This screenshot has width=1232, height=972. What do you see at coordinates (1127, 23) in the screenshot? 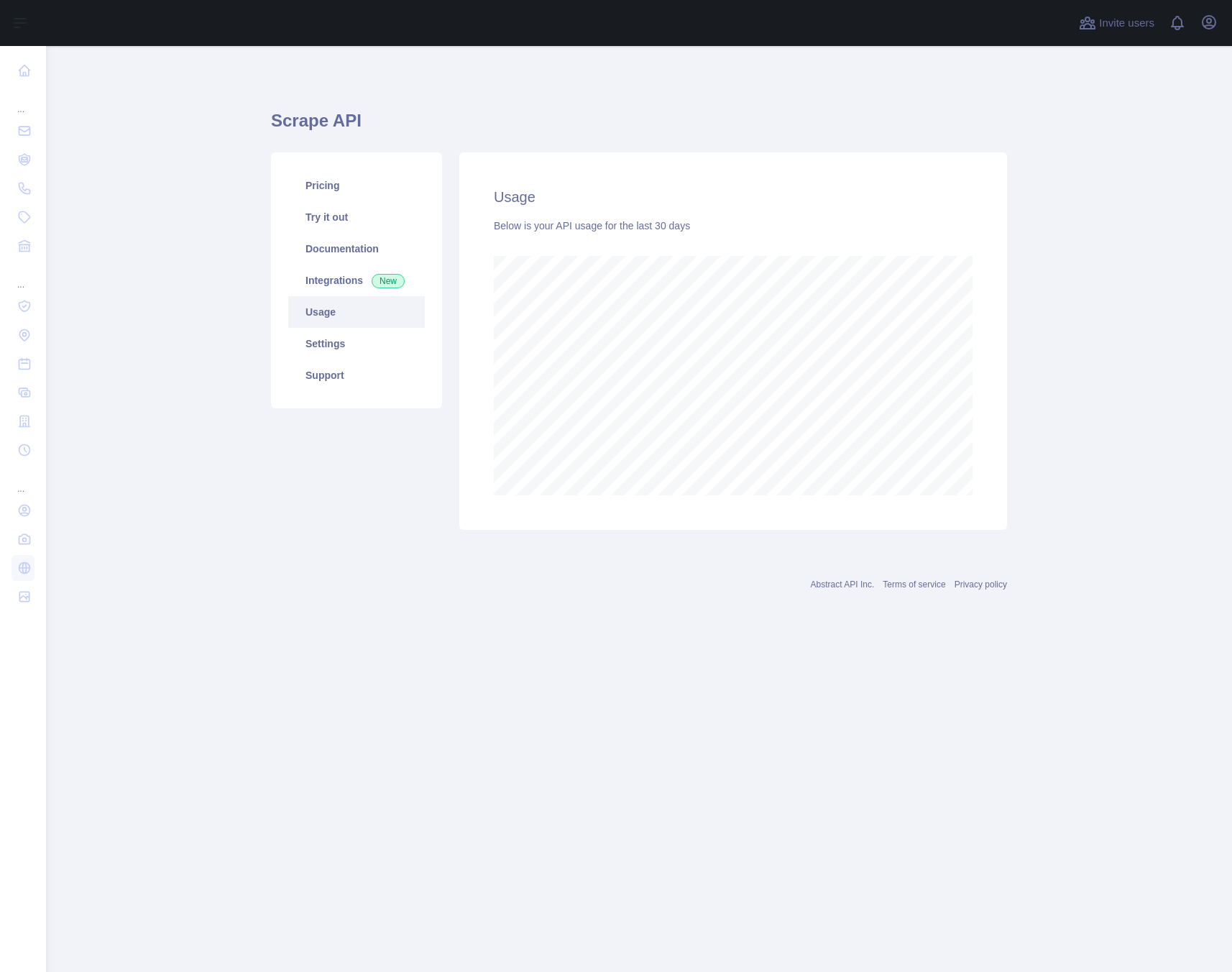
I see `span: Invite users` at bounding box center [1127, 23].